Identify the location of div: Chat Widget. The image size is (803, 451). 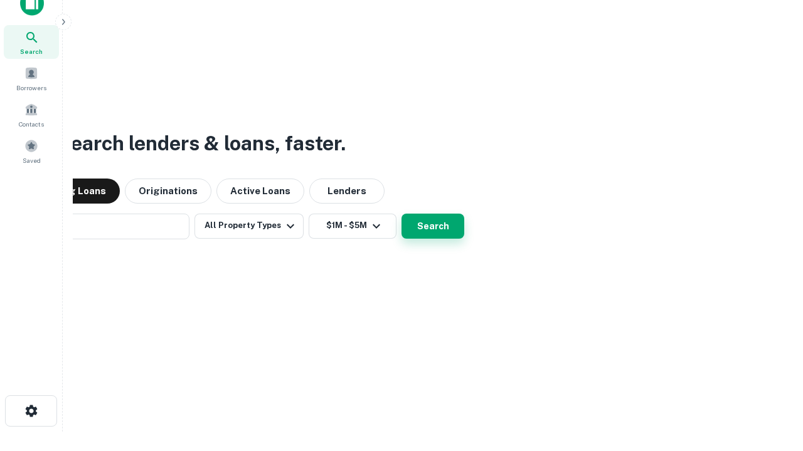
(771, 381).